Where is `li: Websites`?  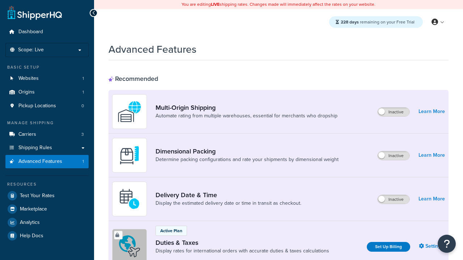
li: Websites is located at coordinates (47, 79).